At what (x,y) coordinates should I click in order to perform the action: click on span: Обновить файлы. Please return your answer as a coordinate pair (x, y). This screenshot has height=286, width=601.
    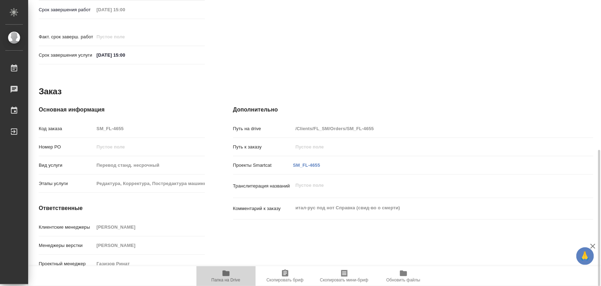
    Looking at the image, I should click on (403, 280).